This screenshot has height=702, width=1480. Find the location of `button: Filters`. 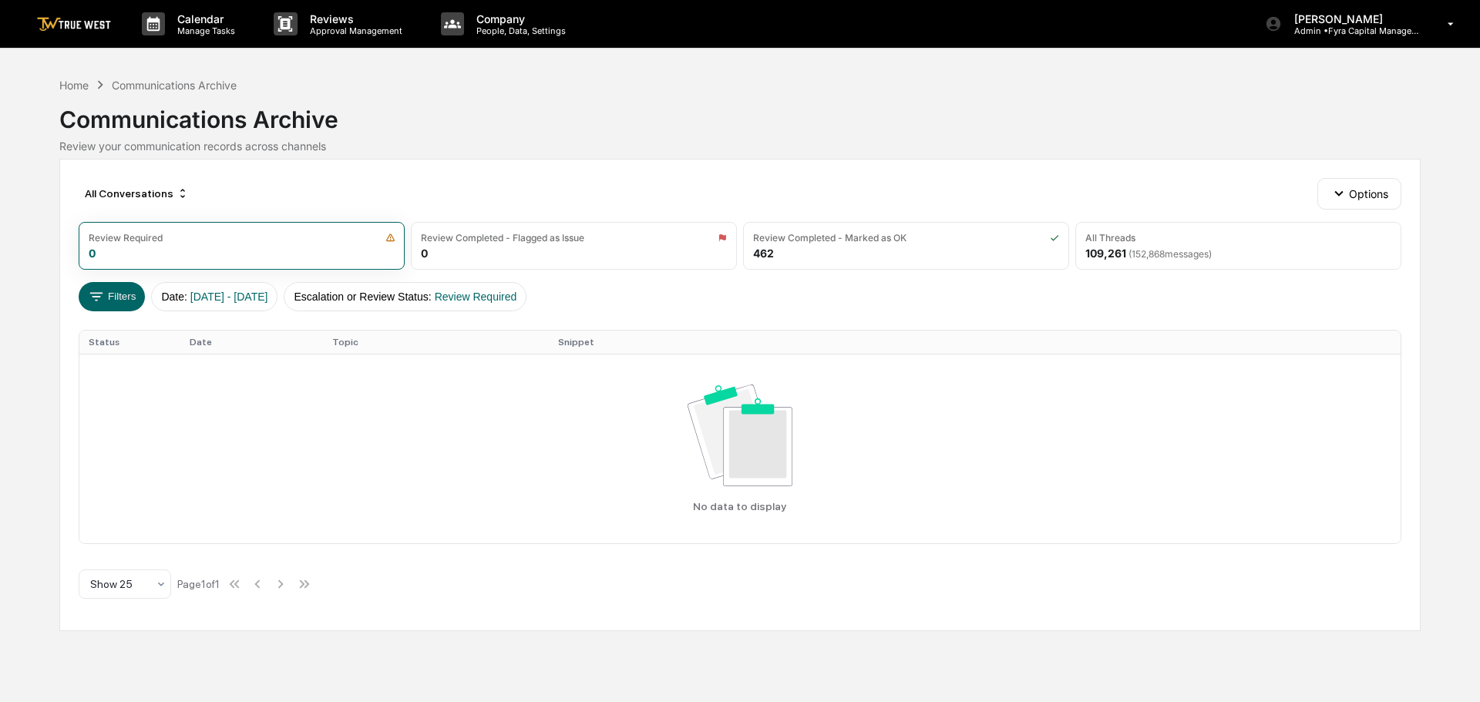

button: Filters is located at coordinates (112, 297).